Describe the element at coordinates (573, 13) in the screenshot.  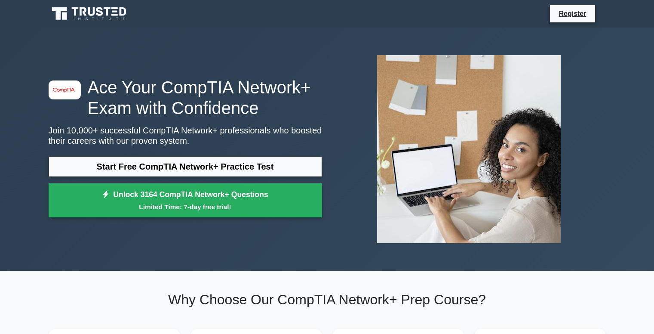
I see `a: Register` at that location.